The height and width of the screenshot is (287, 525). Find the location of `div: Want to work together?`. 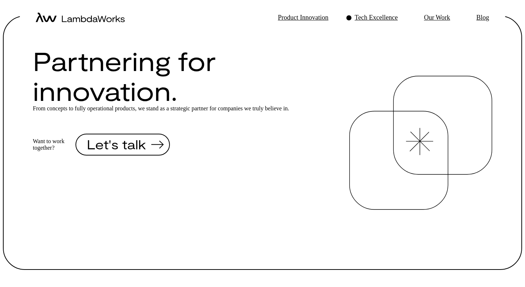

div: Want to work together? is located at coordinates (49, 145).